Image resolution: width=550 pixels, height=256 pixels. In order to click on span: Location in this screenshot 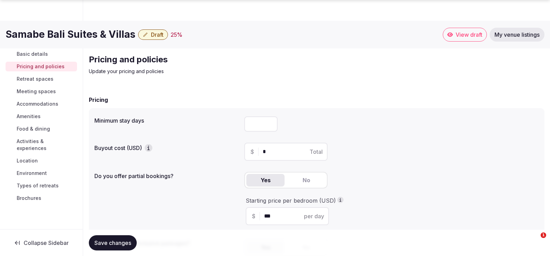, I will do `click(27, 161)`.